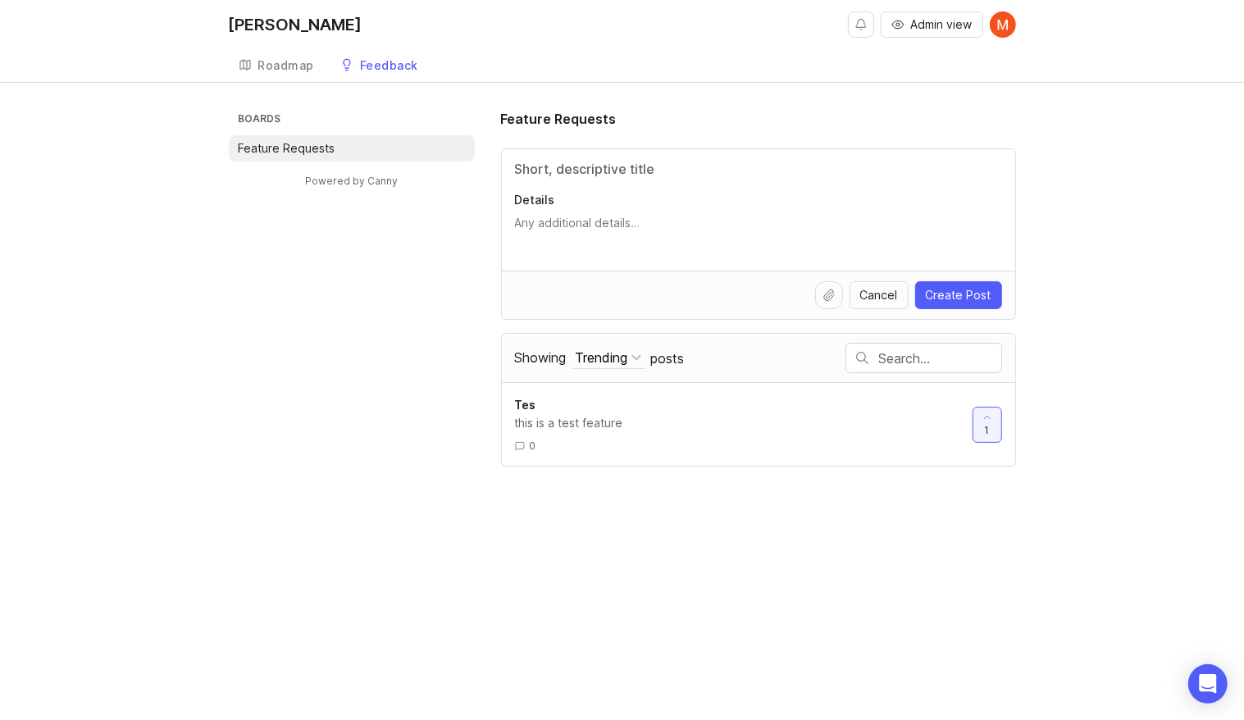 The width and height of the screenshot is (1244, 720). What do you see at coordinates (352, 148) in the screenshot?
I see `a: Feature Requests` at bounding box center [352, 148].